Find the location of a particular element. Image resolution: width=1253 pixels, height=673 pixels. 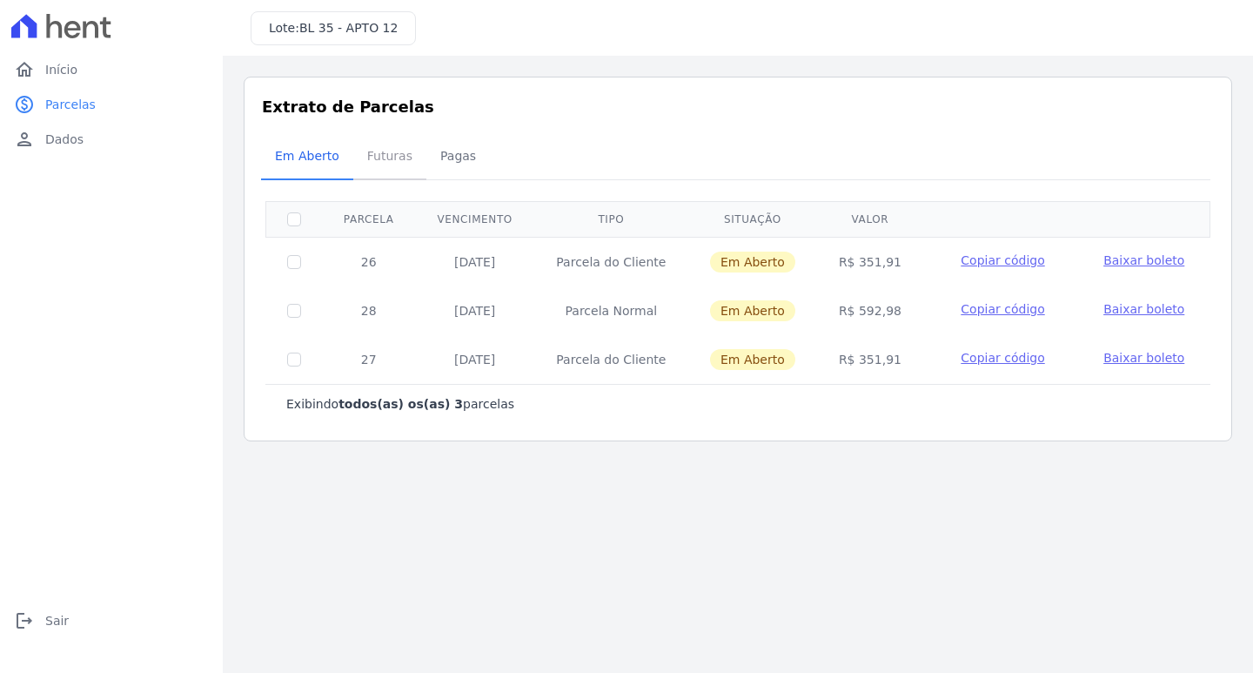

i: paid is located at coordinates (24, 104).